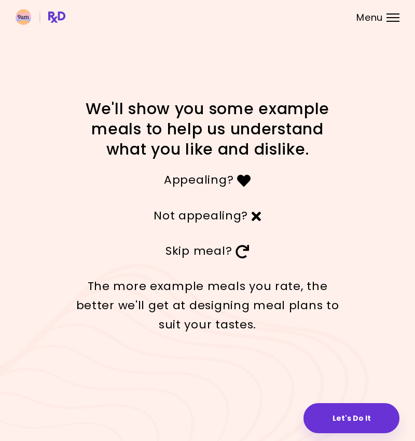 The height and width of the screenshot is (441, 415). I want to click on p: Skip meal?, so click(208, 251).